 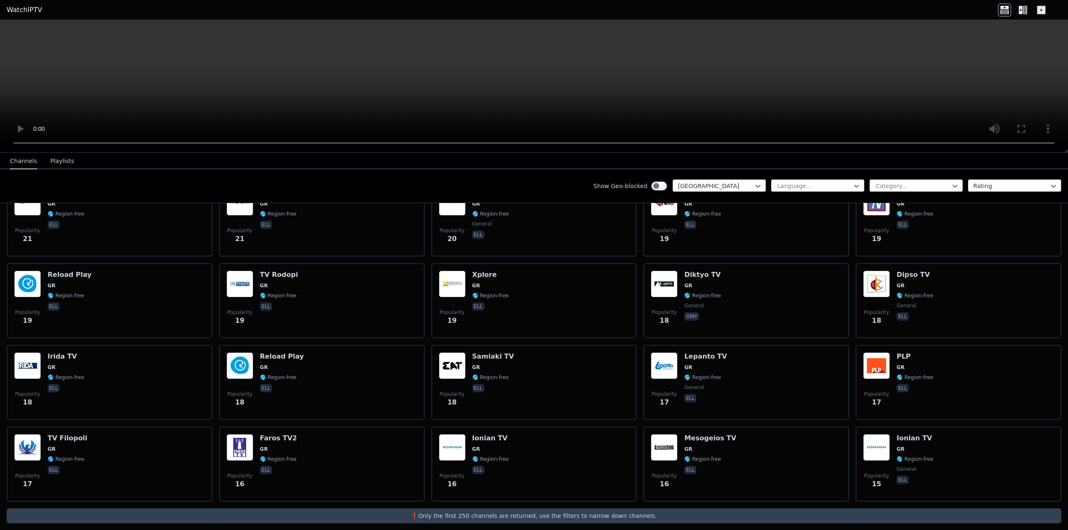 What do you see at coordinates (24, 10) in the screenshot?
I see `a: WatchIPTV` at bounding box center [24, 10].